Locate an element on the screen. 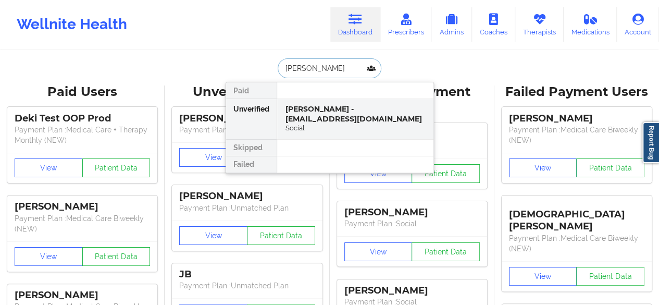 This screenshot has width=659, height=305. a: Report Bug is located at coordinates (651, 142).